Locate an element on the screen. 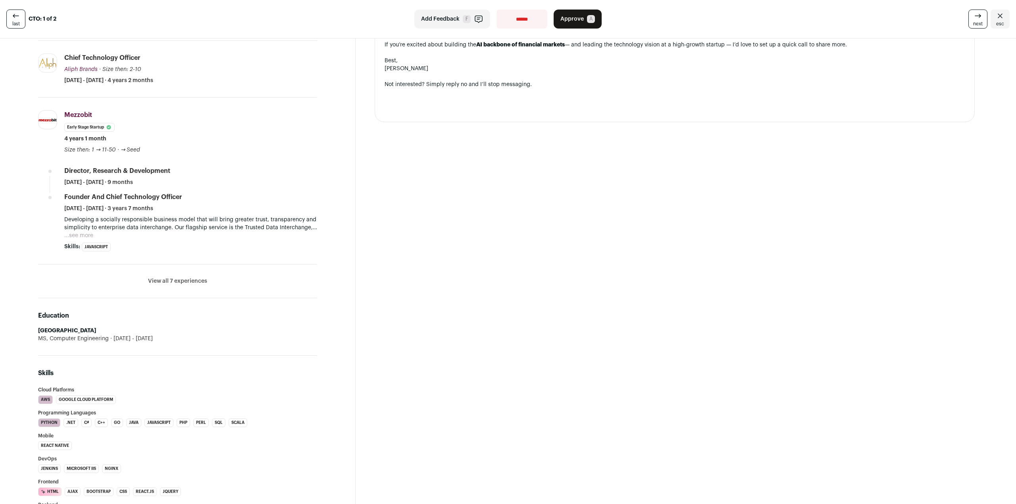 This screenshot has height=504, width=1016. span: next is located at coordinates (978, 24).